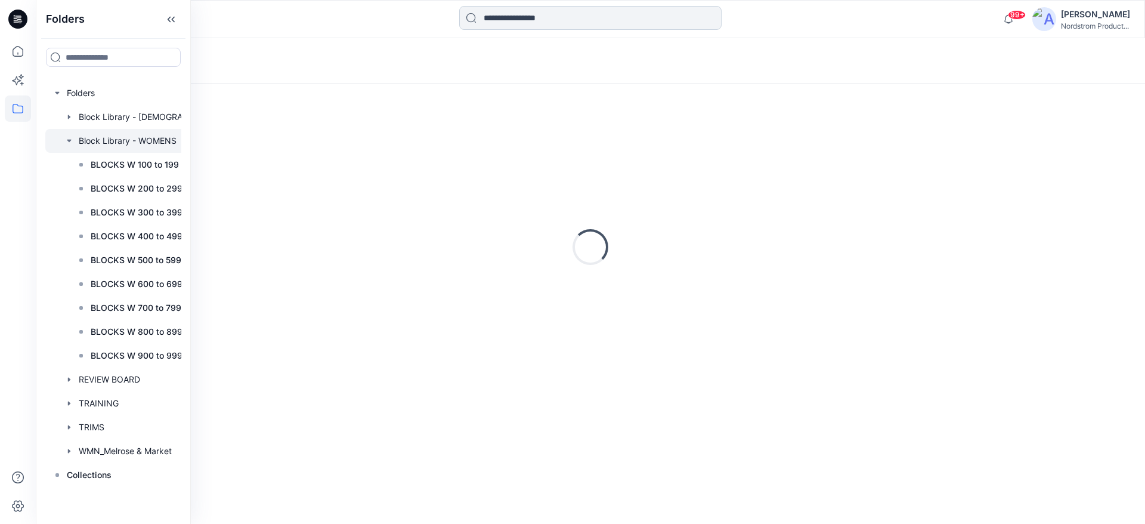  I want to click on img: avatar, so click(1045, 19).